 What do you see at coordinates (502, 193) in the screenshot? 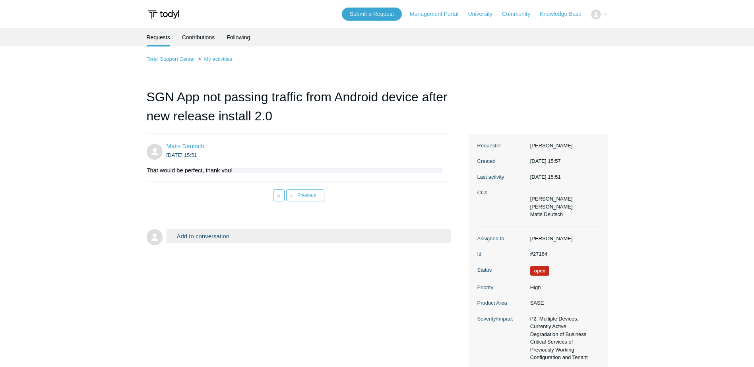
I see `dt: CCs` at bounding box center [502, 193].